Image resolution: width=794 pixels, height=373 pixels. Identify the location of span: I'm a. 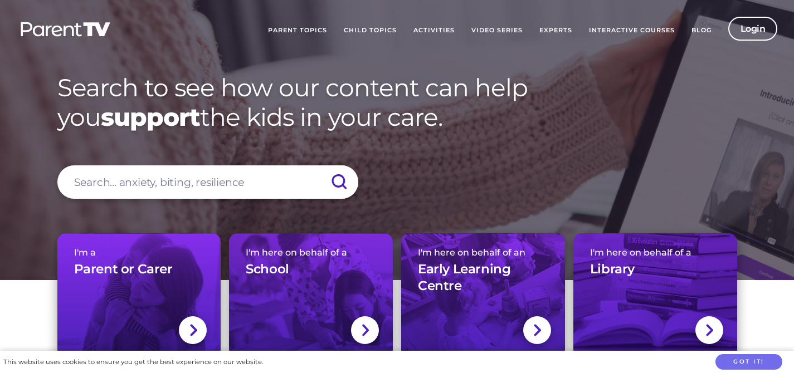
(139, 252).